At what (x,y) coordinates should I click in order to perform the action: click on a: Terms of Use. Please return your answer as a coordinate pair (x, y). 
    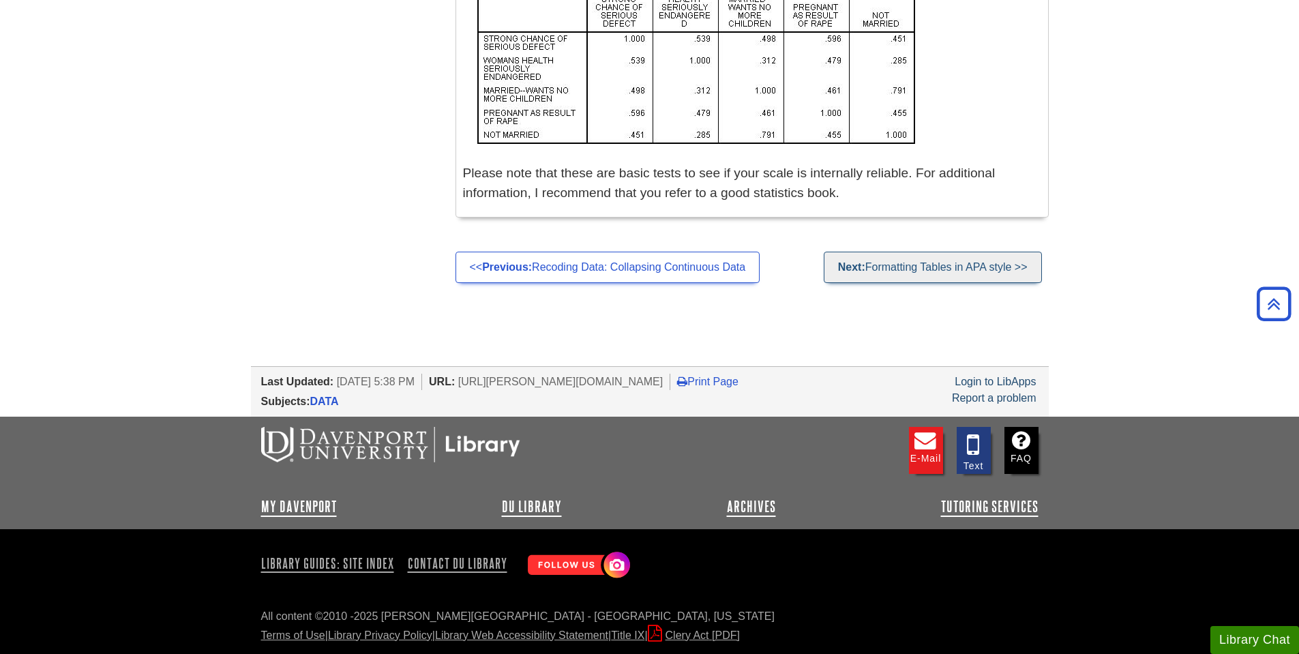
    Looking at the image, I should click on (293, 635).